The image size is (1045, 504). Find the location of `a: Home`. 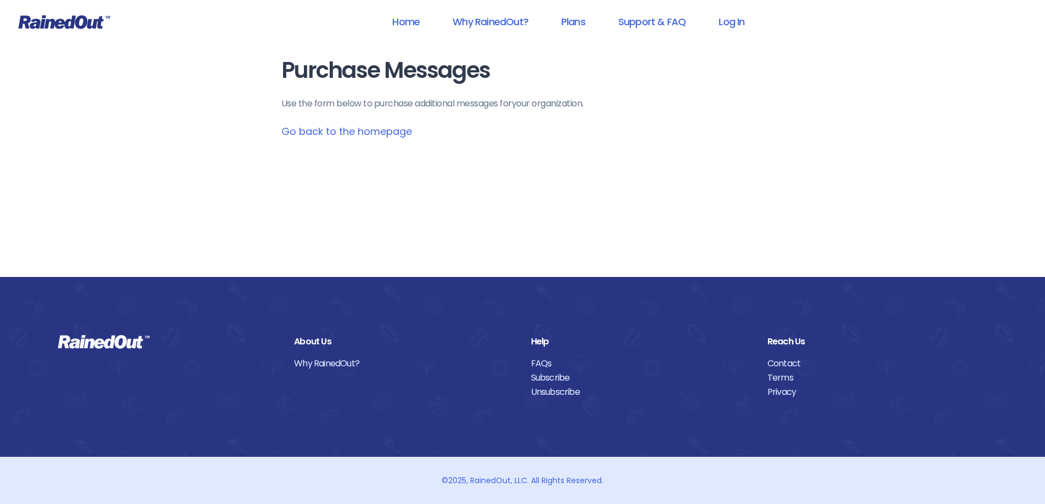

a: Home is located at coordinates (406, 21).